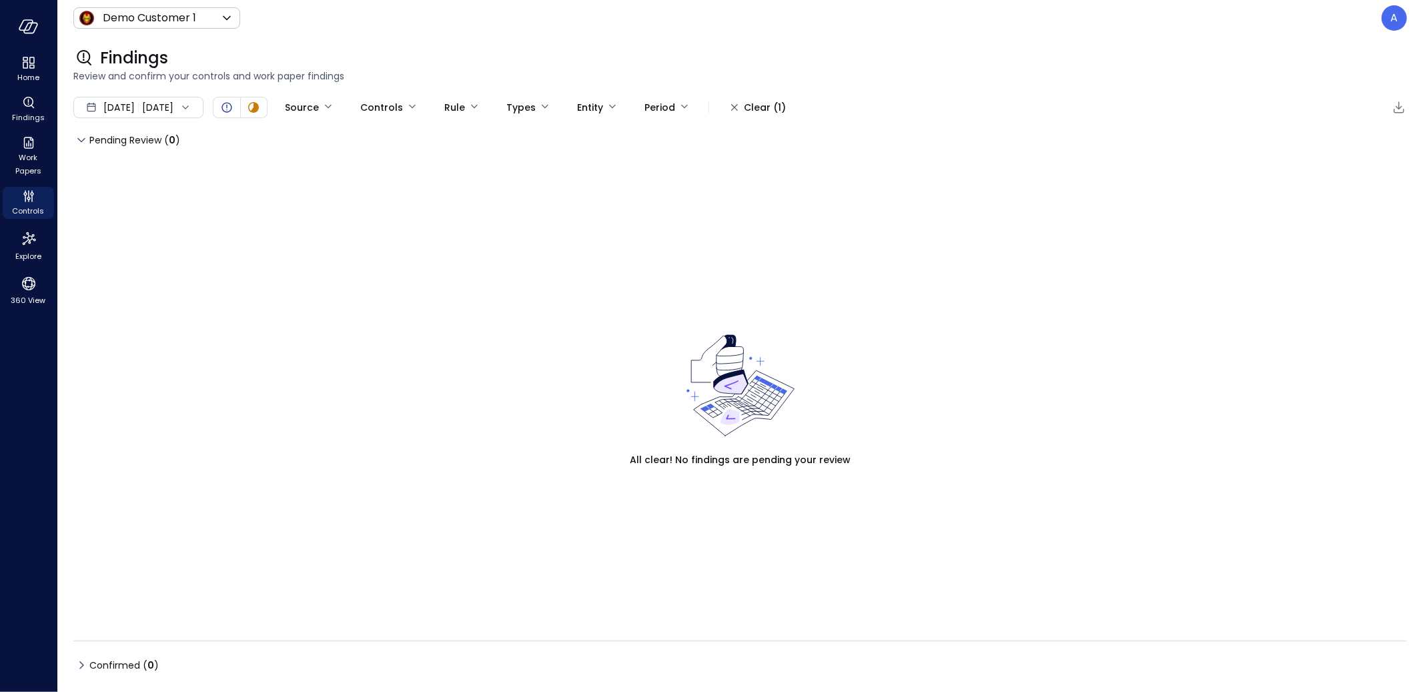 The height and width of the screenshot is (692, 1423). Describe the element at coordinates (124, 665) in the screenshot. I see `span: Confirmed` at that location.